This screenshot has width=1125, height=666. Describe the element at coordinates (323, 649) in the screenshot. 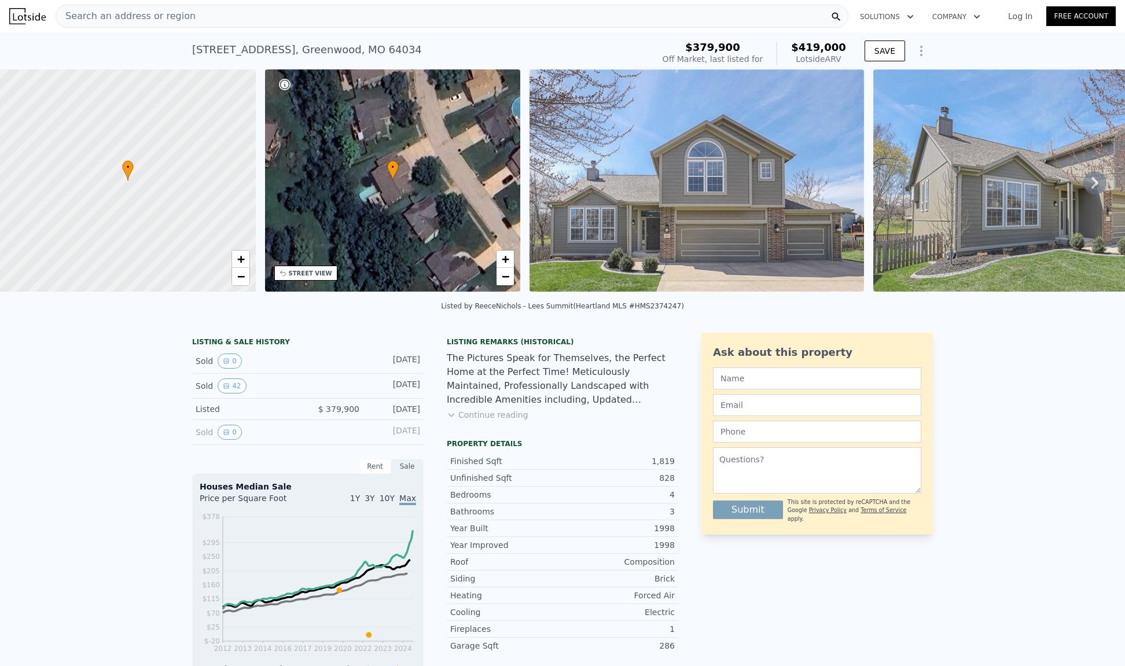

I see `tspan: 2019` at that location.